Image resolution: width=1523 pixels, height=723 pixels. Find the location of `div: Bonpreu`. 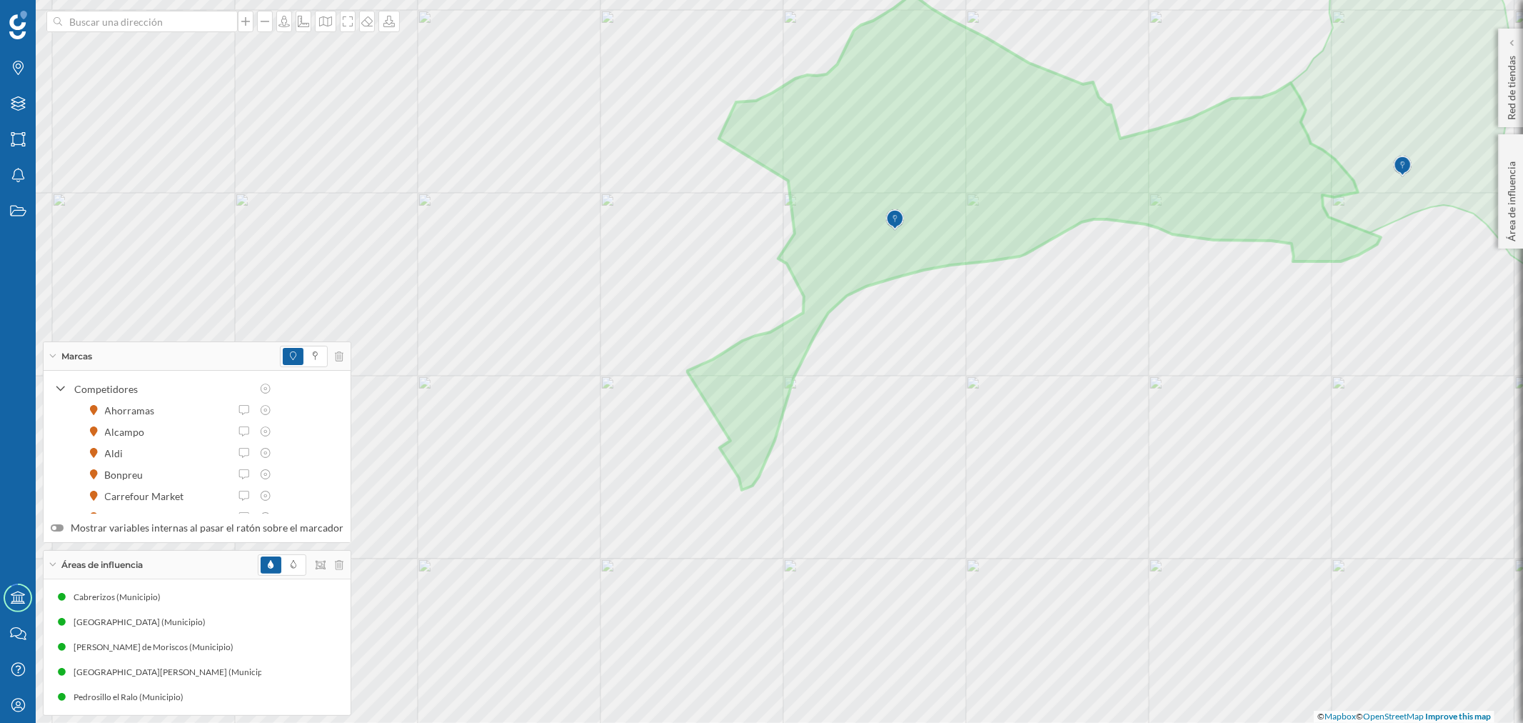

div: Bonpreu is located at coordinates (128, 474).